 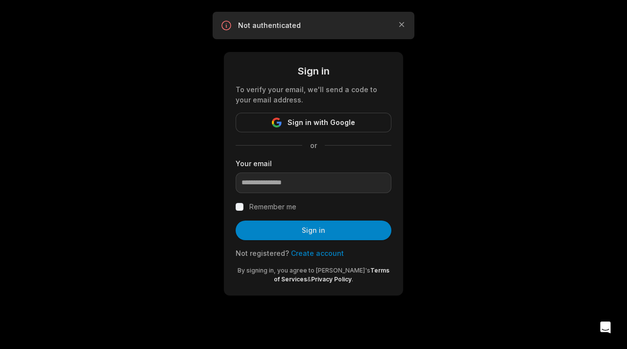 I want to click on a: Terms of Services, so click(x=332, y=274).